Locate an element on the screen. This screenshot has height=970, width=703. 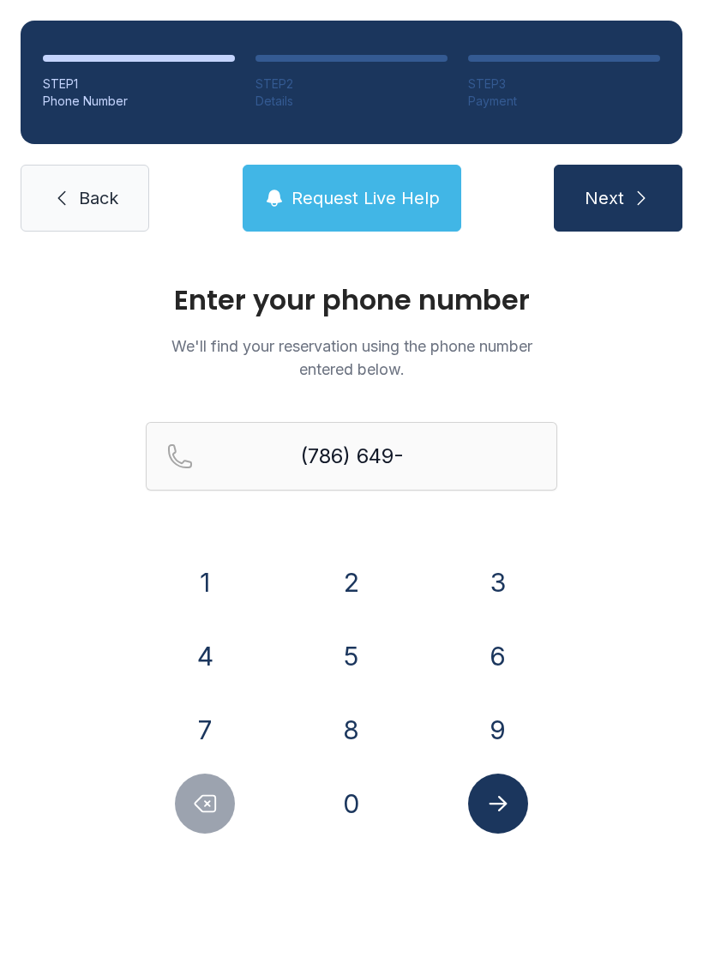
span: Request Live Help is located at coordinates (365, 198).